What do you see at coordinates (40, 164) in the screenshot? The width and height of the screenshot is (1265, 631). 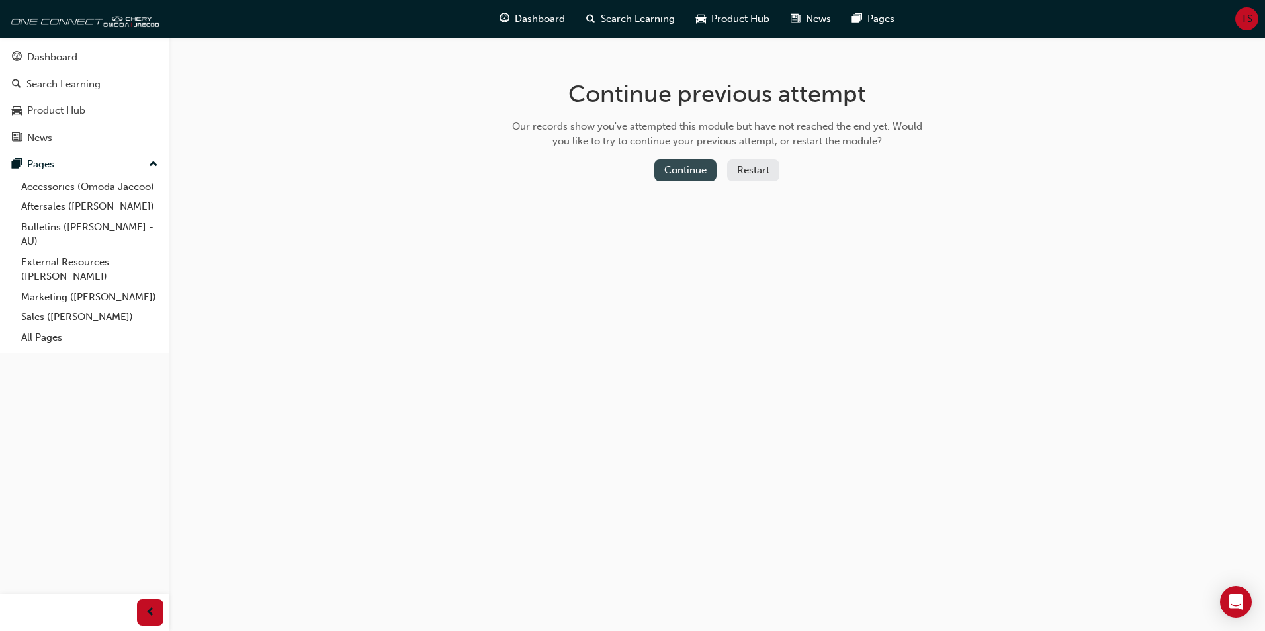 I see `div: Pages` at bounding box center [40, 164].